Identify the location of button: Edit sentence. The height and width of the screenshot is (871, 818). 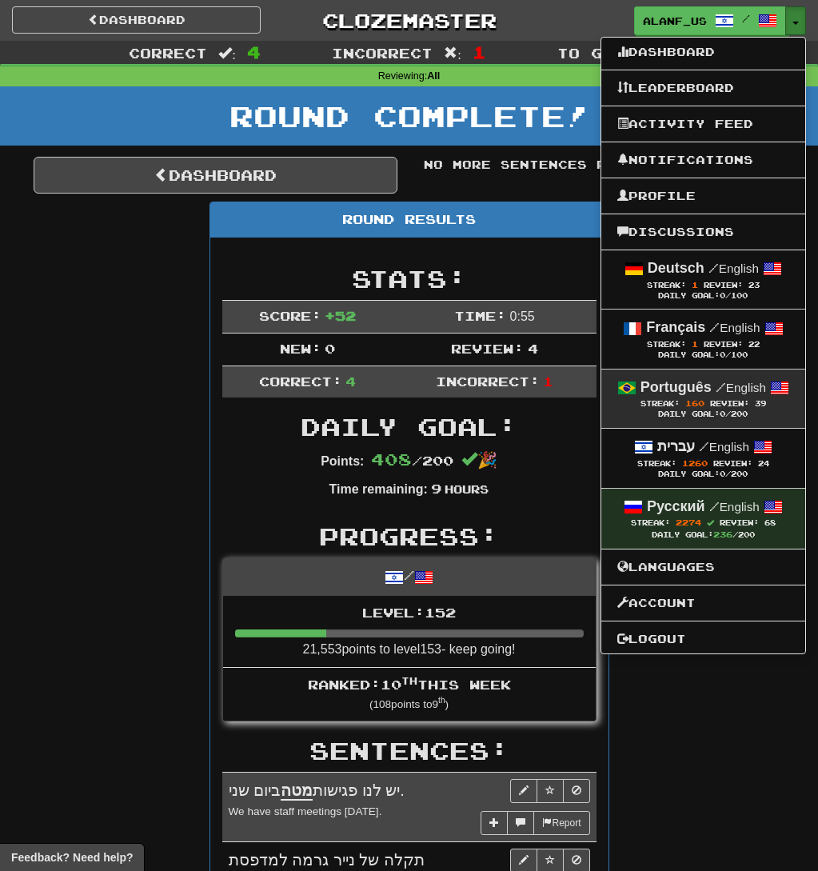
(524, 791).